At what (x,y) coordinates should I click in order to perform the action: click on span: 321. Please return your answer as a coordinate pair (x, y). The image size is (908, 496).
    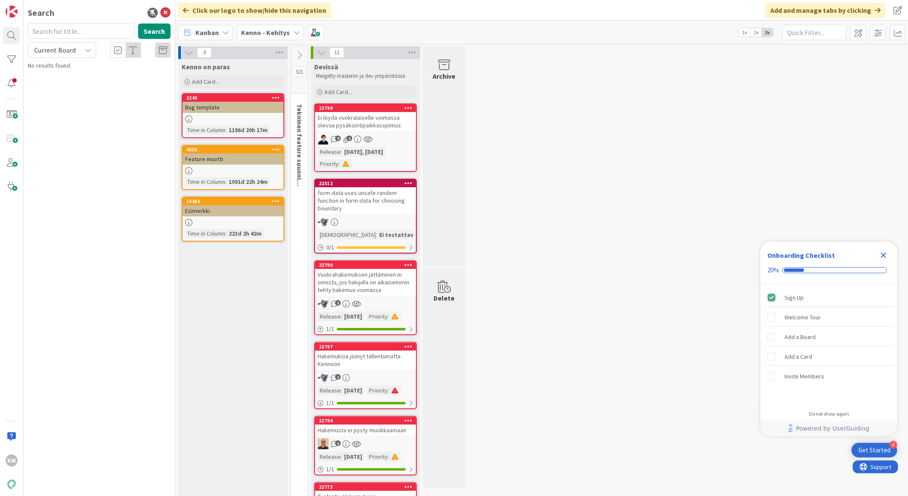
    Looking at the image, I should click on (299, 72).